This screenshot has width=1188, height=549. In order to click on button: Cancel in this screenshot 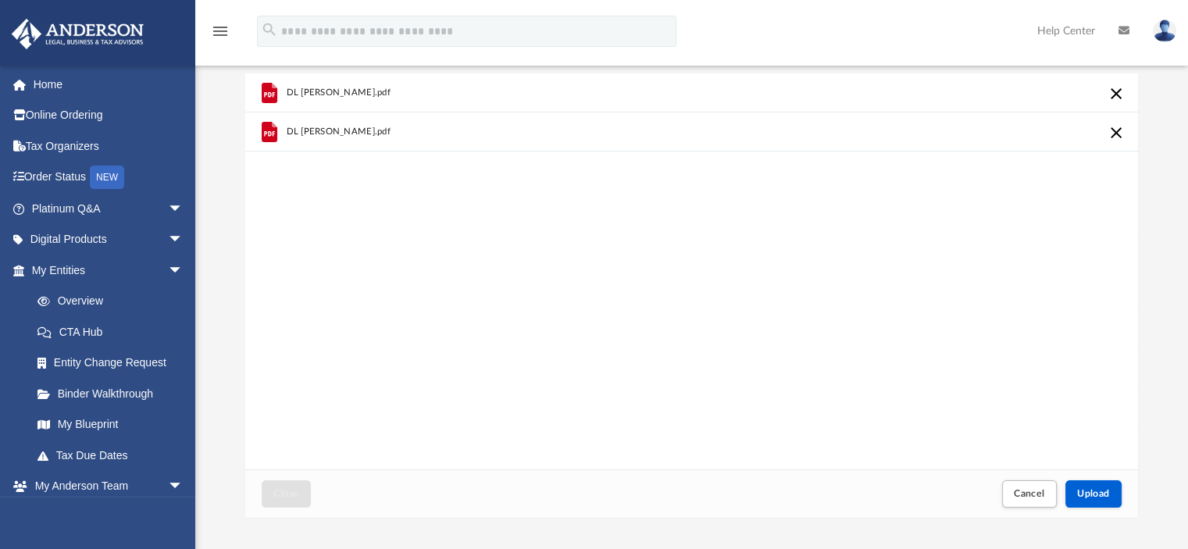, I will do `click(1029, 494)`.